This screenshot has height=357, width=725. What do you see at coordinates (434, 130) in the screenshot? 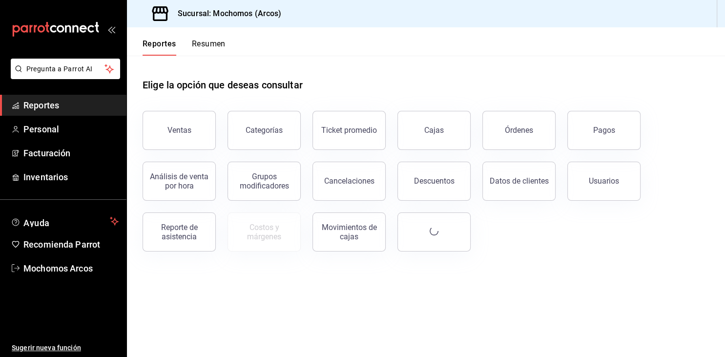
I see `div: Cajas` at bounding box center [434, 130].